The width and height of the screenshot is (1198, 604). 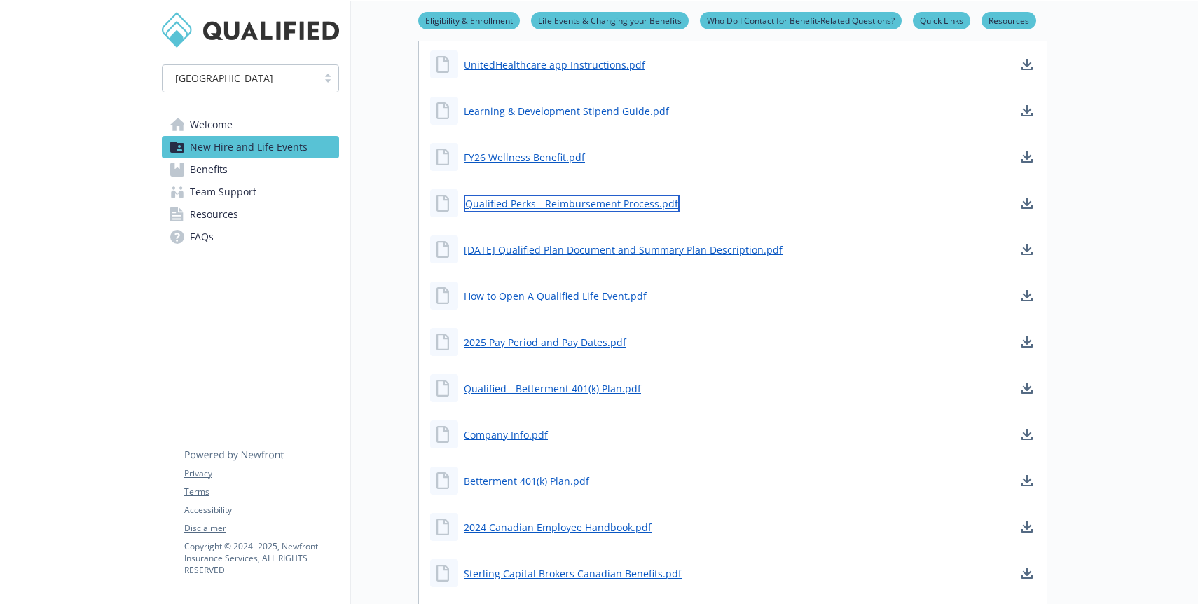 What do you see at coordinates (552, 388) in the screenshot?
I see `a: Qualified - Betterment 401(k) Plan.pdf` at bounding box center [552, 388].